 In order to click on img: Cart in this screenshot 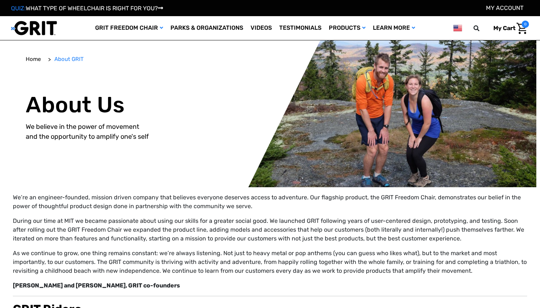, I will do `click(522, 28)`.